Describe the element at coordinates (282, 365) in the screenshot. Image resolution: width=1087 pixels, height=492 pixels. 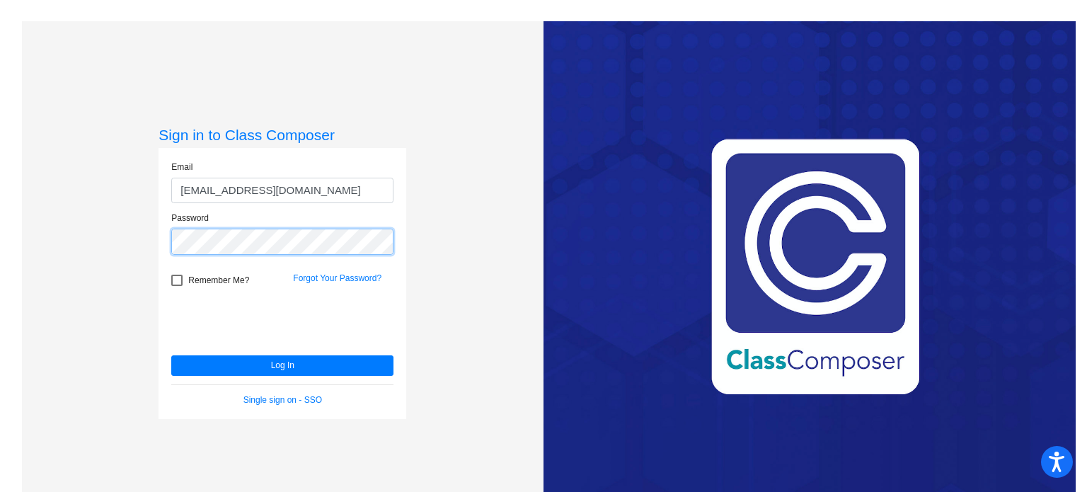
I see `button: Log In` at that location.